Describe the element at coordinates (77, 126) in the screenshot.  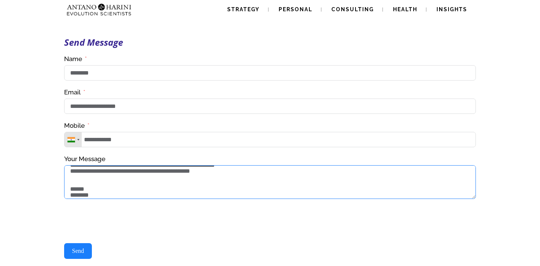
I see `label: Mobile` at that location.